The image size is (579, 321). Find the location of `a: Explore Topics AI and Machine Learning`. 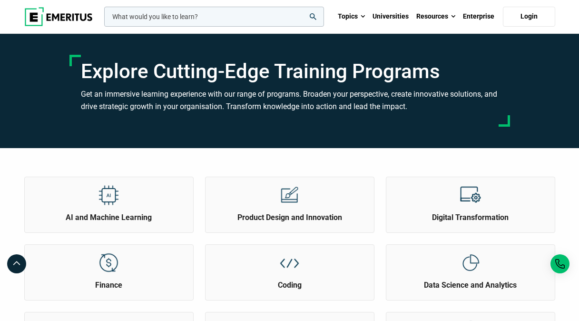

a: Explore Topics AI and Machine Learning is located at coordinates (109, 200).